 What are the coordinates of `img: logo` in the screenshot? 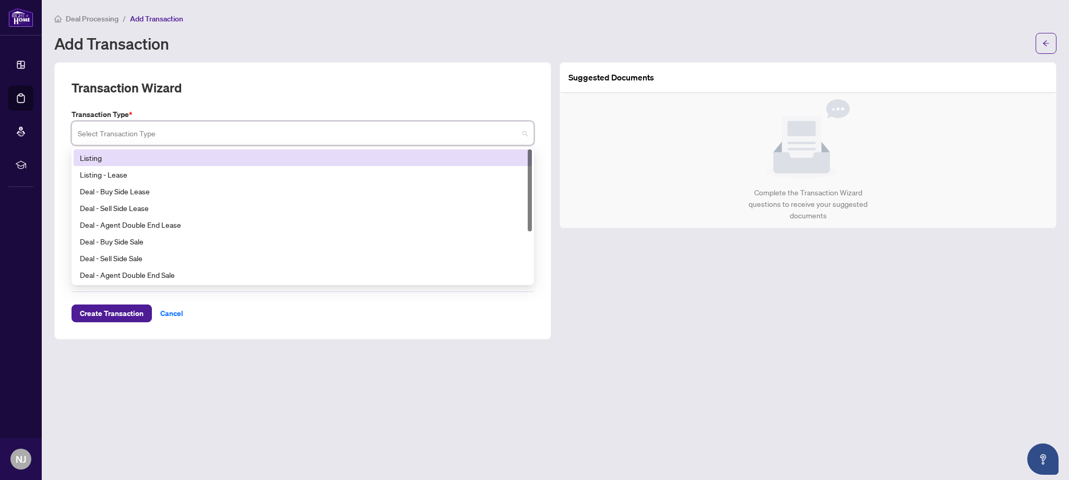 It's located at (21, 17).